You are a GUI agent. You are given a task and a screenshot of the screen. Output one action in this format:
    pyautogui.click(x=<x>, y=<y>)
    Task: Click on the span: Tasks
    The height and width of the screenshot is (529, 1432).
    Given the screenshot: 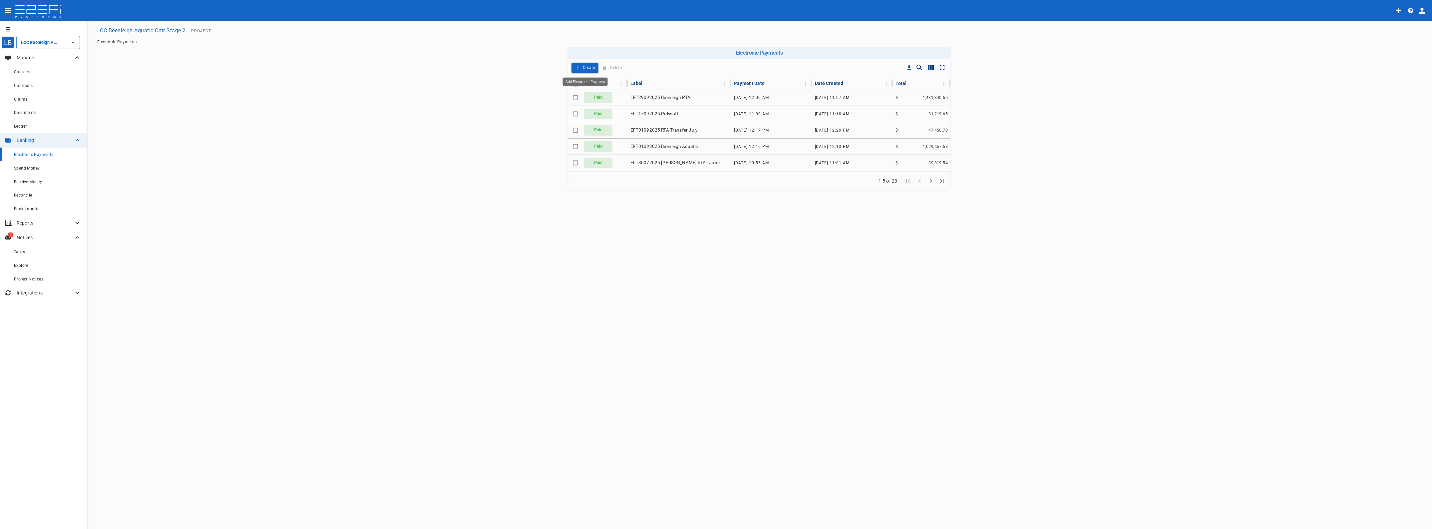 What is the action you would take?
    pyautogui.click(x=19, y=252)
    